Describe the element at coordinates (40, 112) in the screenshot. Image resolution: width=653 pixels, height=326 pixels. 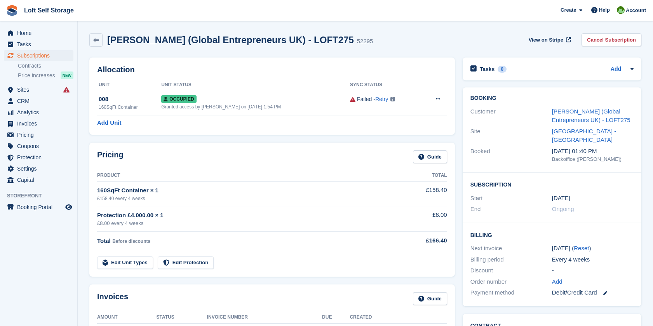
I see `span: Analytics` at that location.